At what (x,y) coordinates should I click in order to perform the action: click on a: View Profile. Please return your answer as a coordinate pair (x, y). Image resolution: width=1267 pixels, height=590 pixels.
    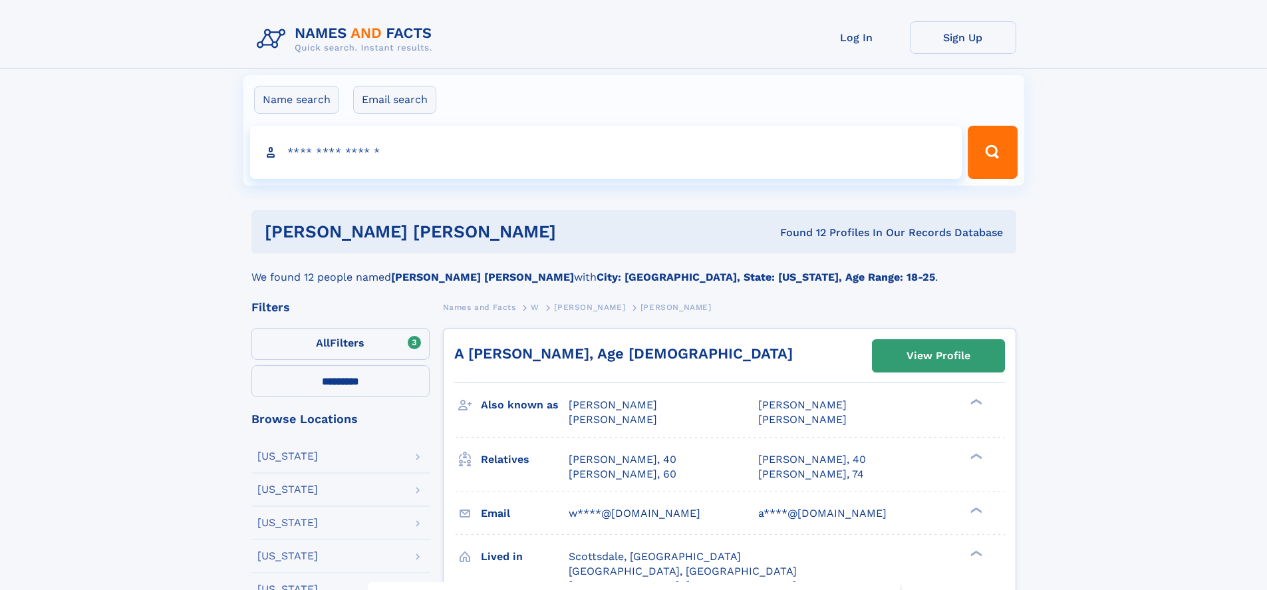
    Looking at the image, I should click on (938, 356).